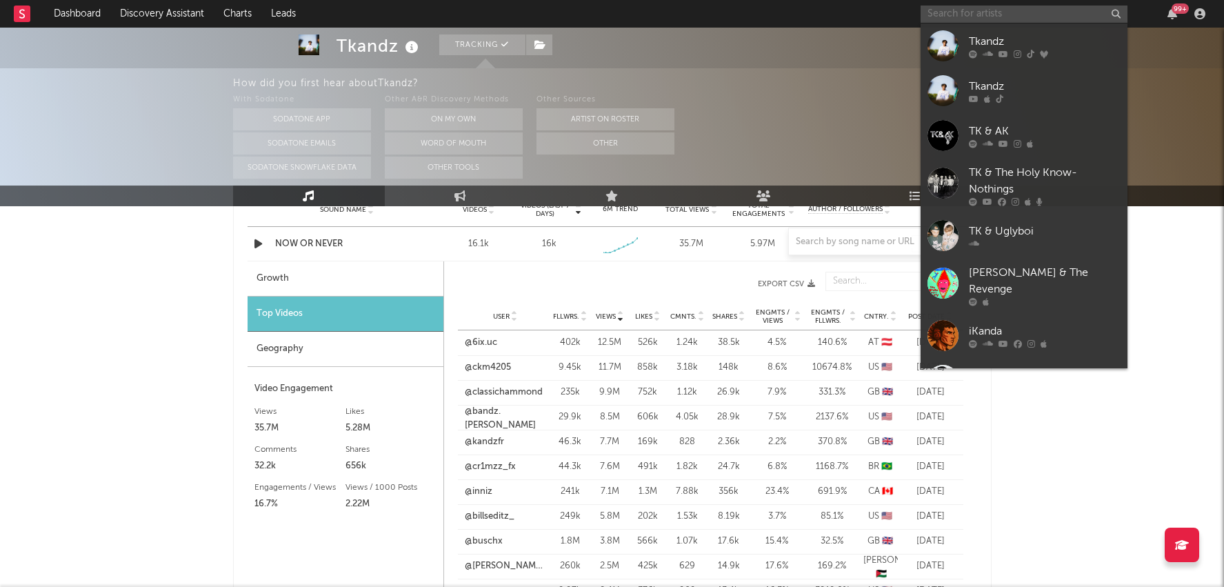 Image resolution: width=1224 pixels, height=587 pixels. Describe the element at coordinates (610, 368) in the screenshot. I see `div: 11.7M` at that location.